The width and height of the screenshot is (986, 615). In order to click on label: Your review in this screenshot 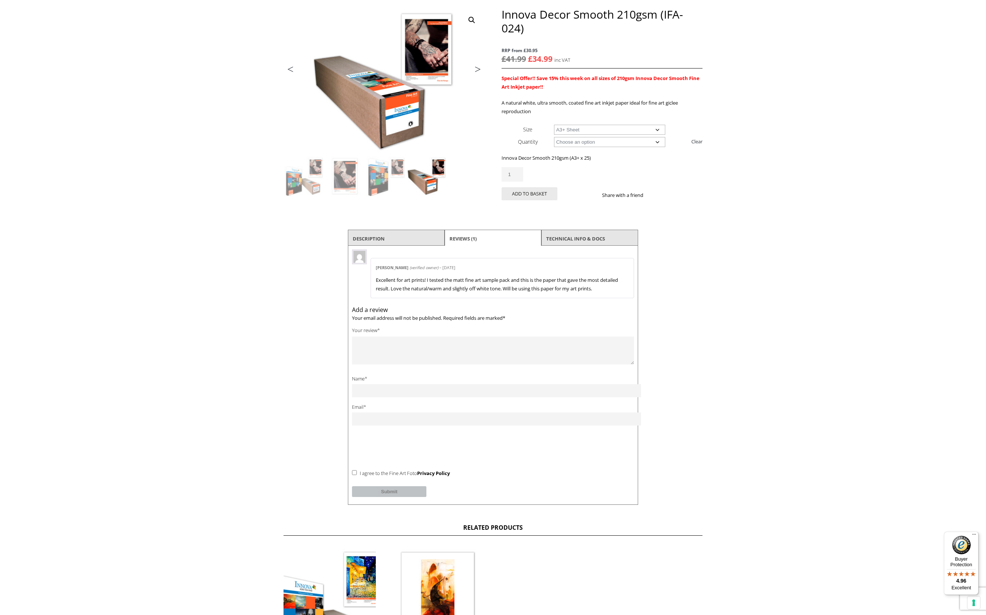, I will do `click(366, 330)`.